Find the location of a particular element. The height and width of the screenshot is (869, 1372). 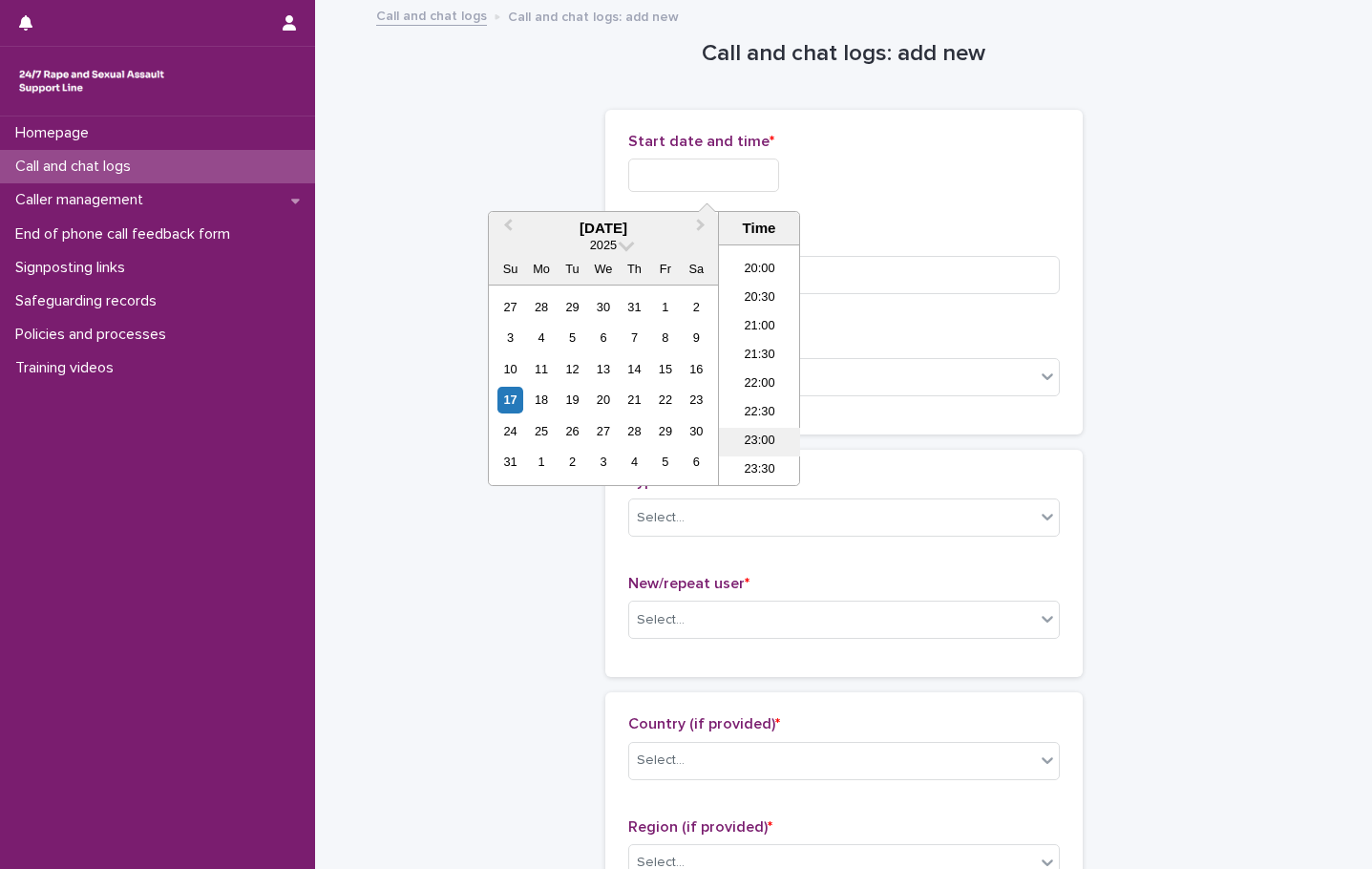

div: Choose Wednesday, August 27th, 2025 is located at coordinates (603, 431).